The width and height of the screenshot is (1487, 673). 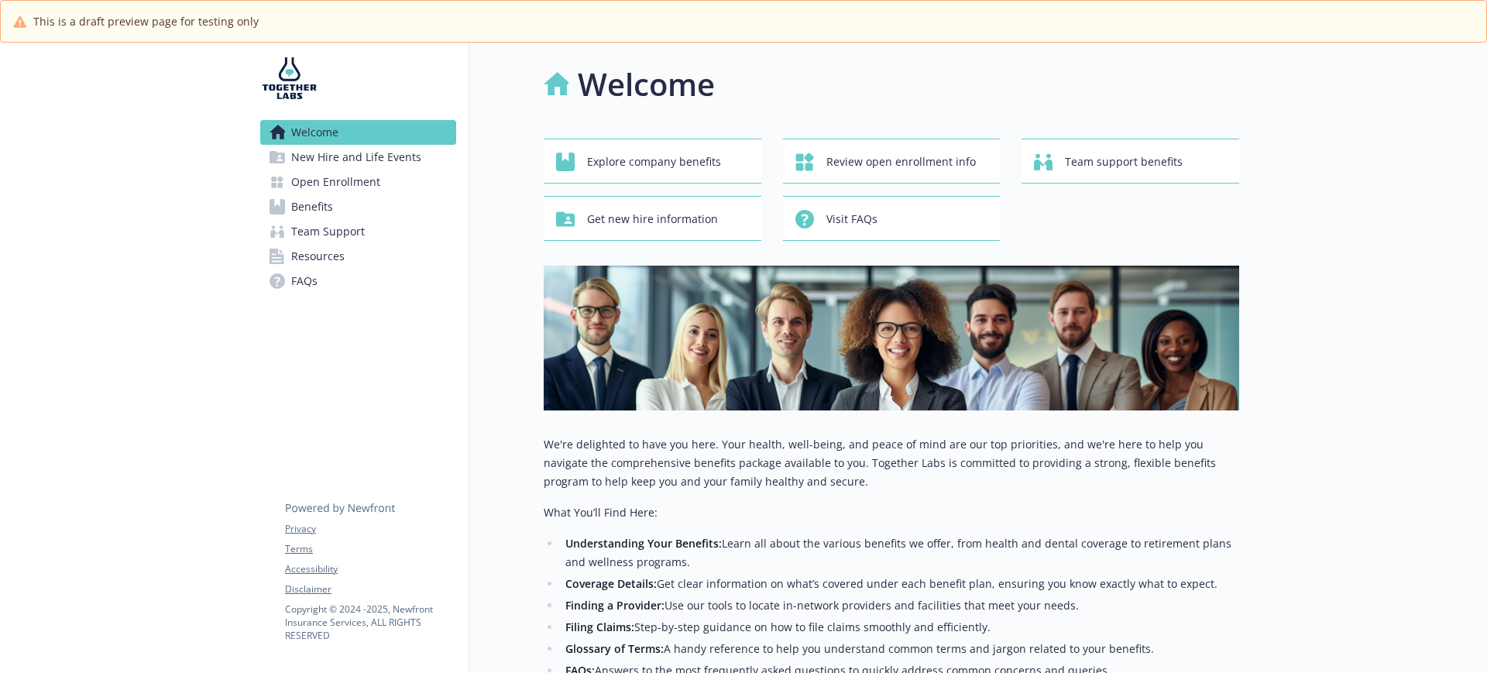 What do you see at coordinates (852, 219) in the screenshot?
I see `span: Visit FAQs` at bounding box center [852, 219].